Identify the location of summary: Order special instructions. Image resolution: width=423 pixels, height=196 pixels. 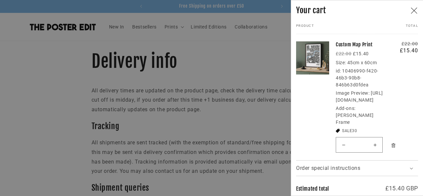
(357, 168).